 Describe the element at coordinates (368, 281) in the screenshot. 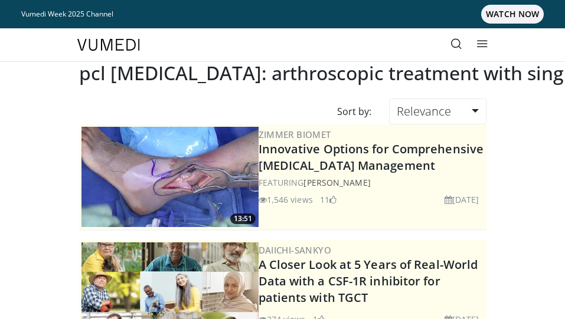

I see `a: A Closer Look at 5 Years of Real-World Data with a CSF-1R inhibitor for patients with TGCT` at that location.